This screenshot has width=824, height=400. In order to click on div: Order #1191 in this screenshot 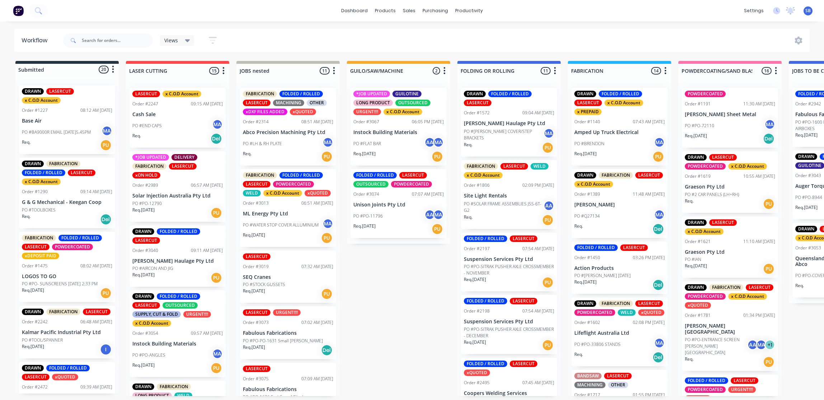, I will do `click(697, 104)`.